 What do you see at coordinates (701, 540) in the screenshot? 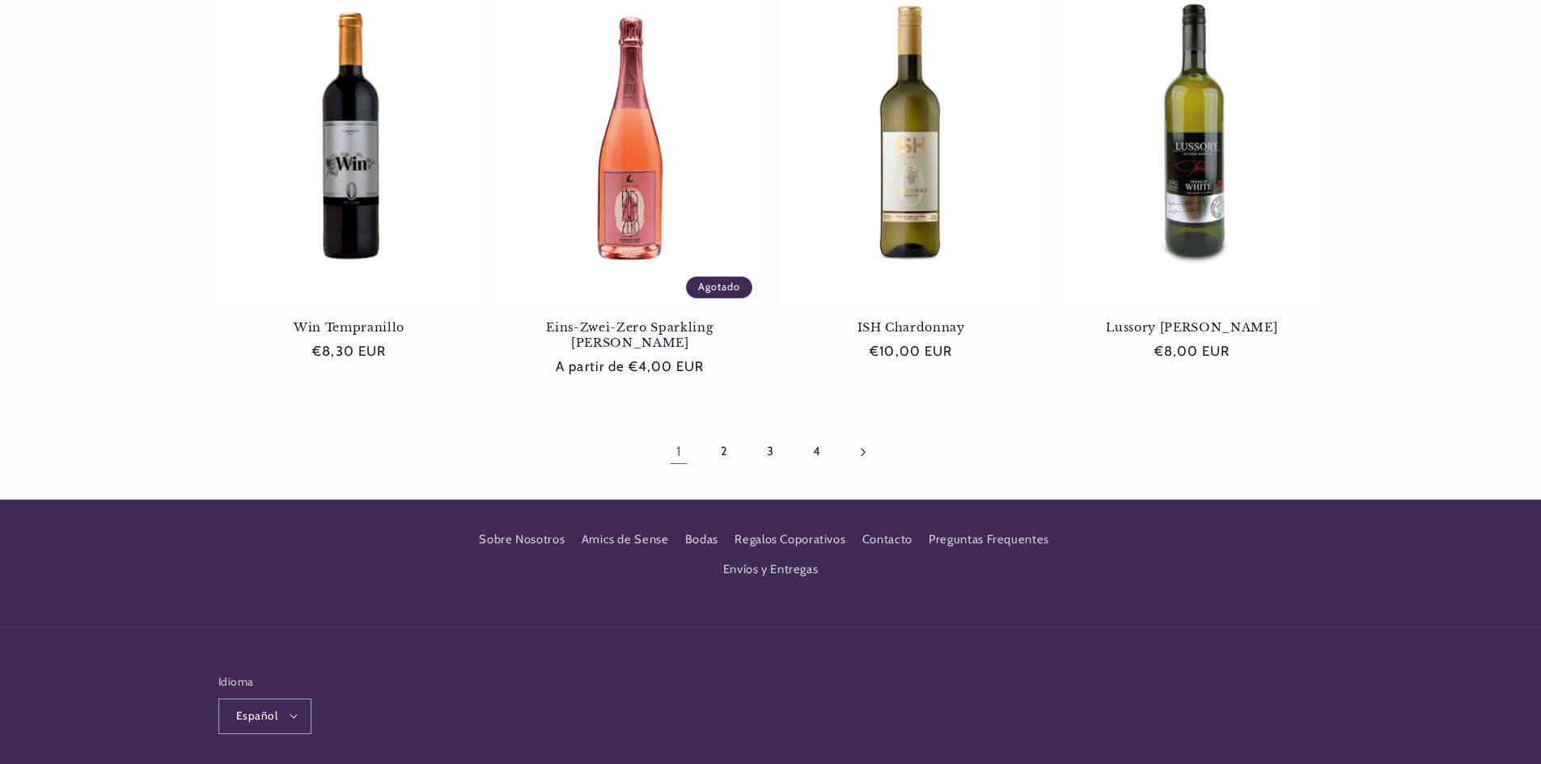
I see `a: Bodas` at bounding box center [701, 540].